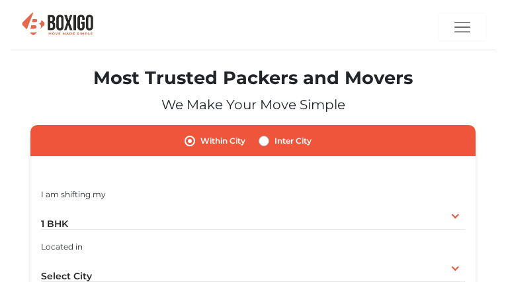 The height and width of the screenshot is (282, 506). What do you see at coordinates (253, 104) in the screenshot?
I see `p: We Make Your Move Simple` at bounding box center [253, 104].